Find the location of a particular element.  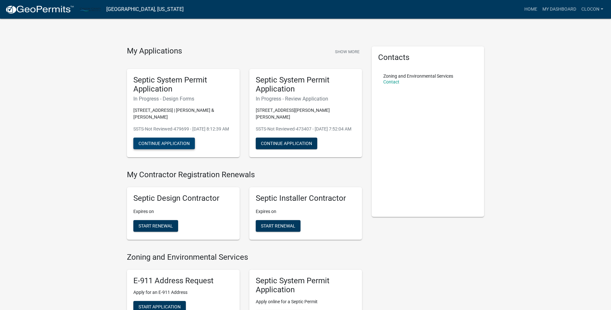

h6: In Progress - Review Application is located at coordinates (305, 98).